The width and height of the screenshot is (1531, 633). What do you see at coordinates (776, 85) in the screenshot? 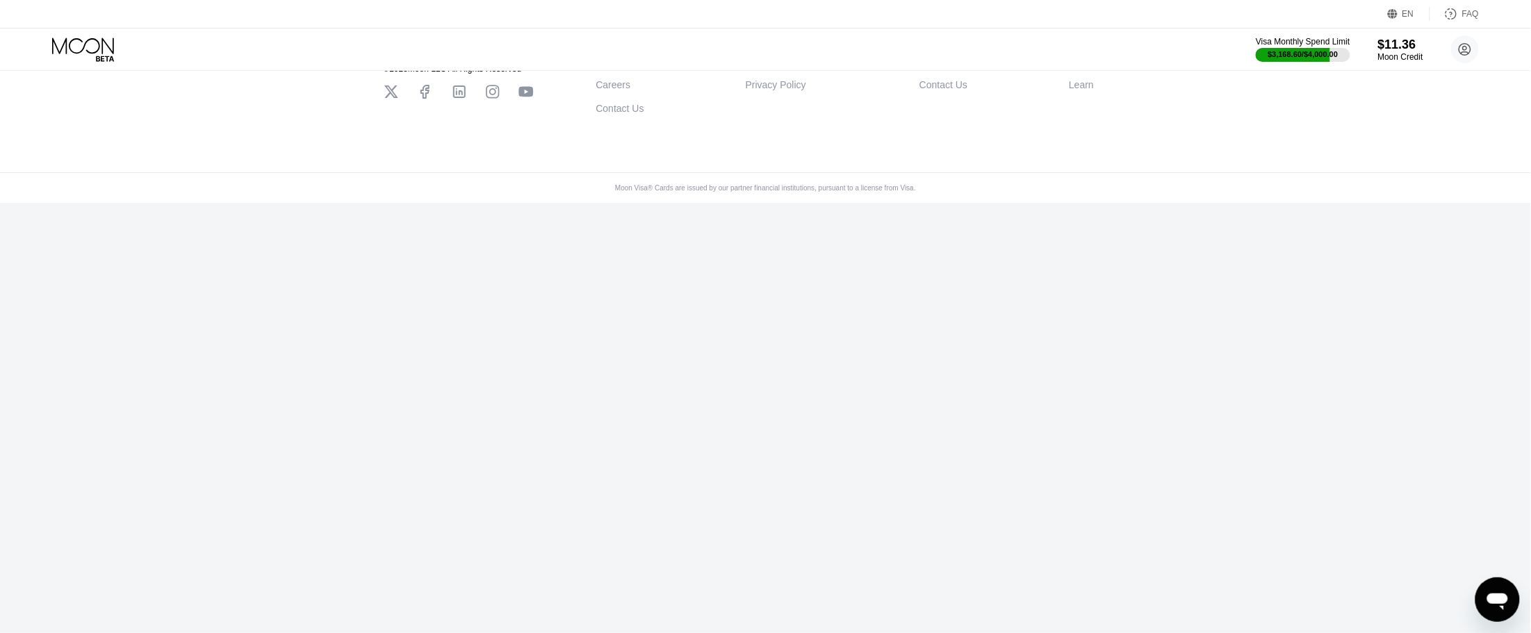
I see `div: Privacy Policy` at bounding box center [776, 85].